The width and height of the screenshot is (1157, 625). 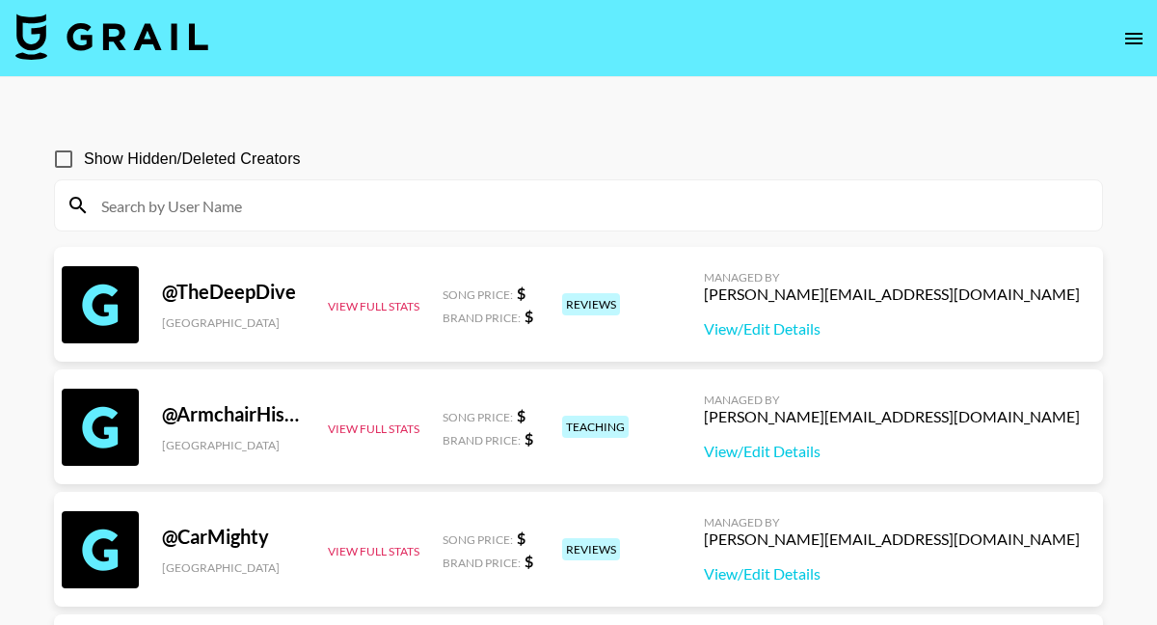 I want to click on input: Search by User Name, so click(x=590, y=205).